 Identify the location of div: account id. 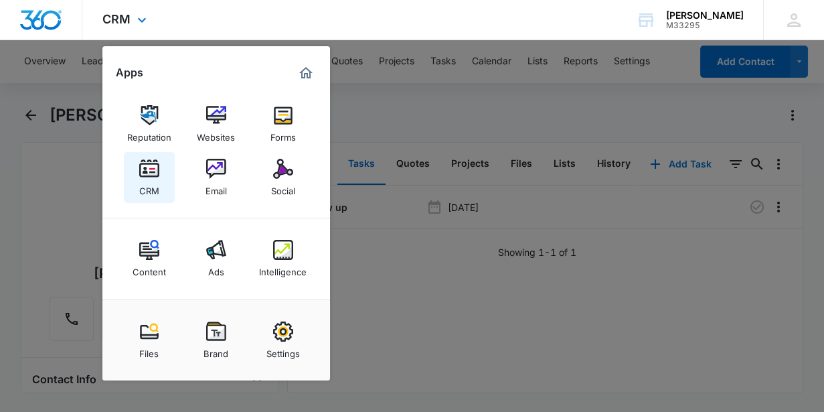
(705, 25).